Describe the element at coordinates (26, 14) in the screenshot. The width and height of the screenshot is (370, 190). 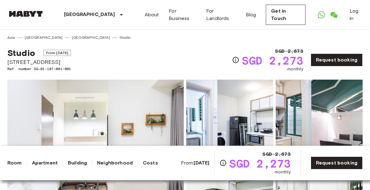
I see `img: Habyt` at that location.